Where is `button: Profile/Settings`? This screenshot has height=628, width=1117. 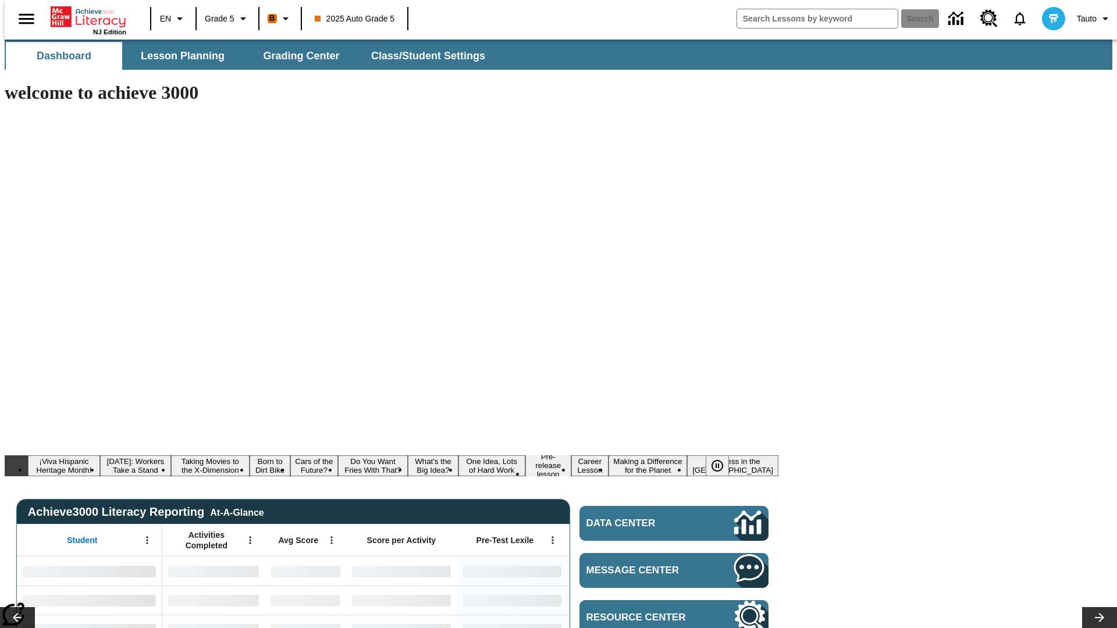
button: Profile/Settings is located at coordinates (1094, 19).